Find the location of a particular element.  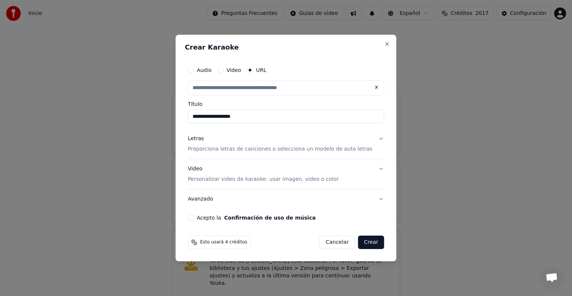

button: Crear is located at coordinates (371, 242).